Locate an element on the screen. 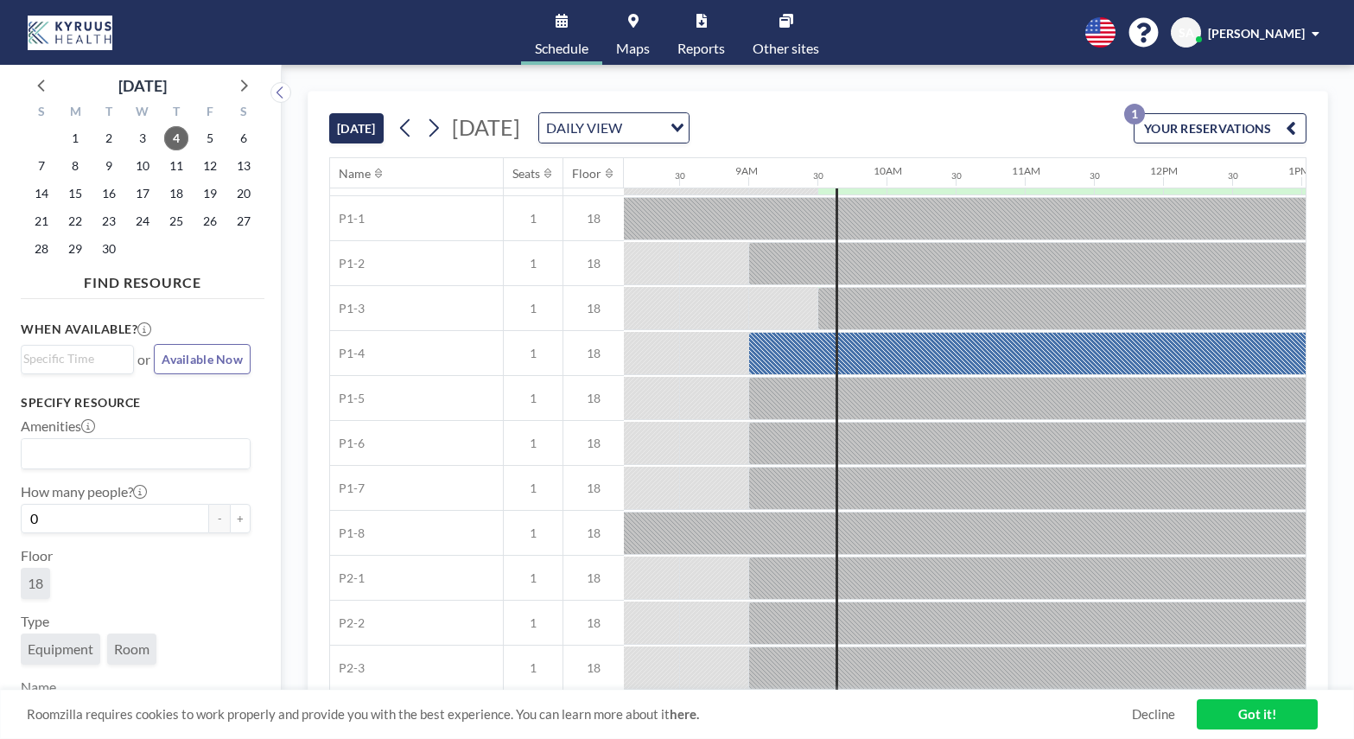  span: Saturday, September 27, 2025 is located at coordinates (244, 221).